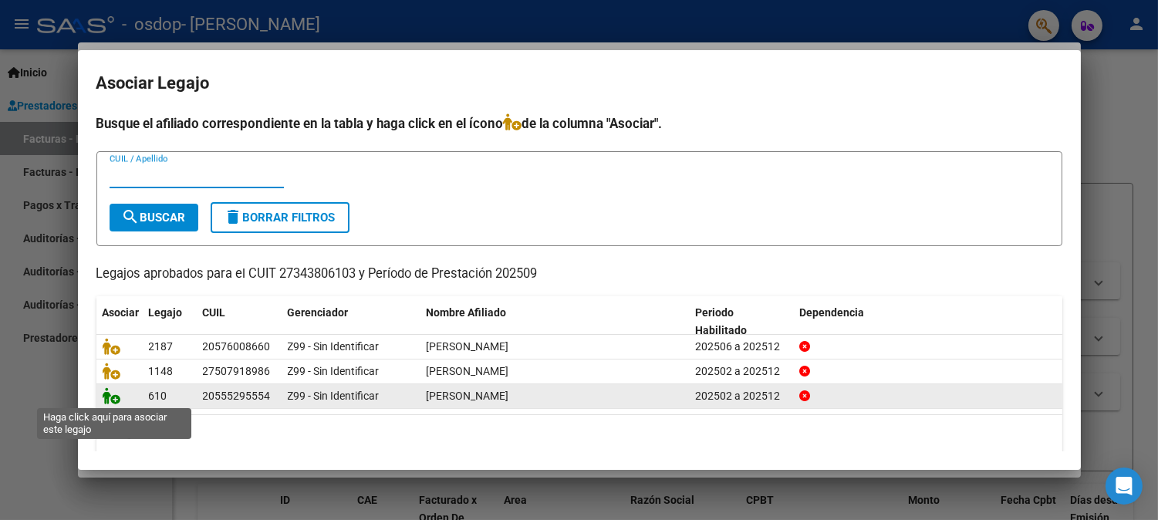 Image resolution: width=1158 pixels, height=520 pixels. Describe the element at coordinates (237, 371) in the screenshot. I see `div: 27507918986` at that location.